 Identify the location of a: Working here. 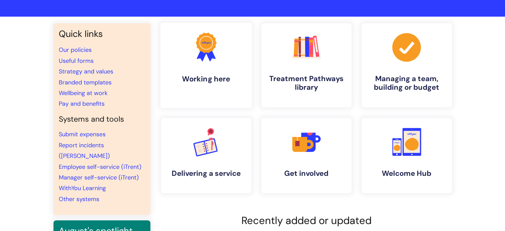
(206, 65).